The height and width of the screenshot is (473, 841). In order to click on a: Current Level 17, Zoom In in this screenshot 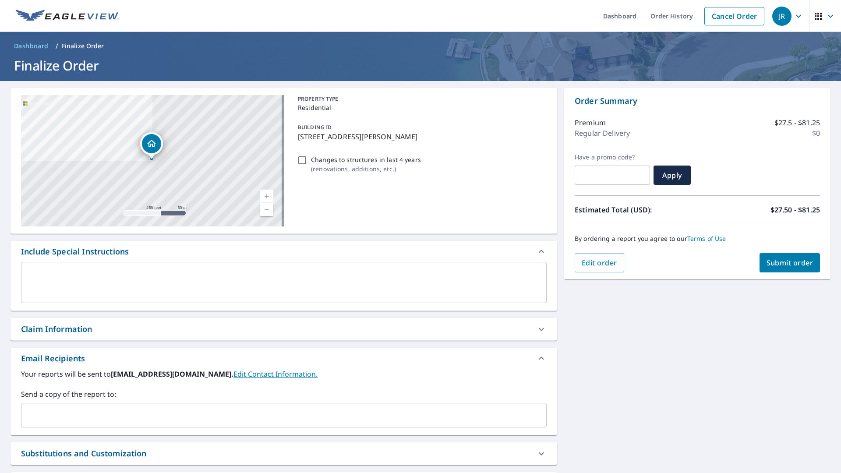, I will do `click(267, 196)`.